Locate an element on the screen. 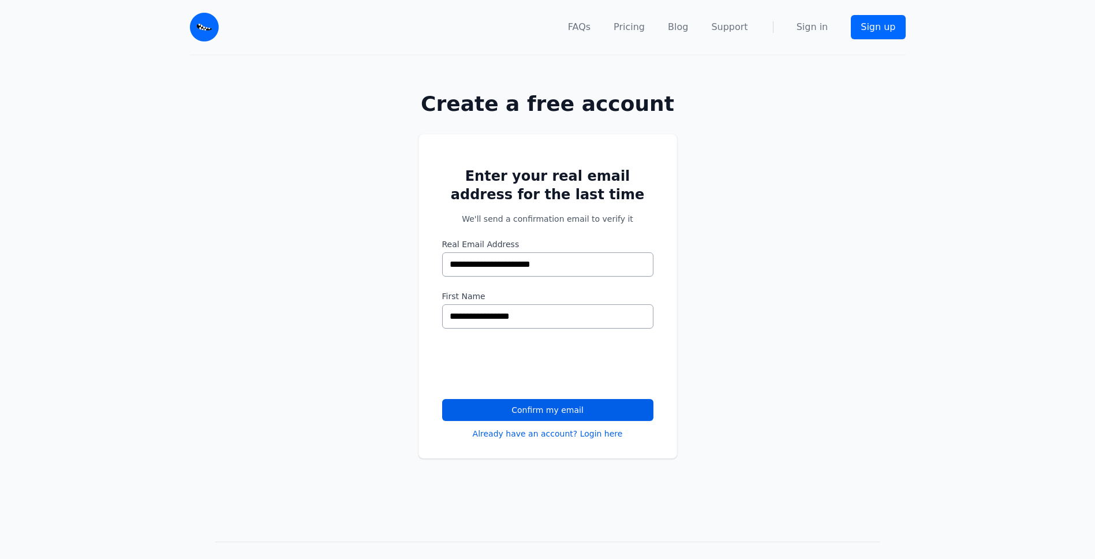 The image size is (1095, 559). h2: Enter your real email address for the last time is located at coordinates (548, 185).